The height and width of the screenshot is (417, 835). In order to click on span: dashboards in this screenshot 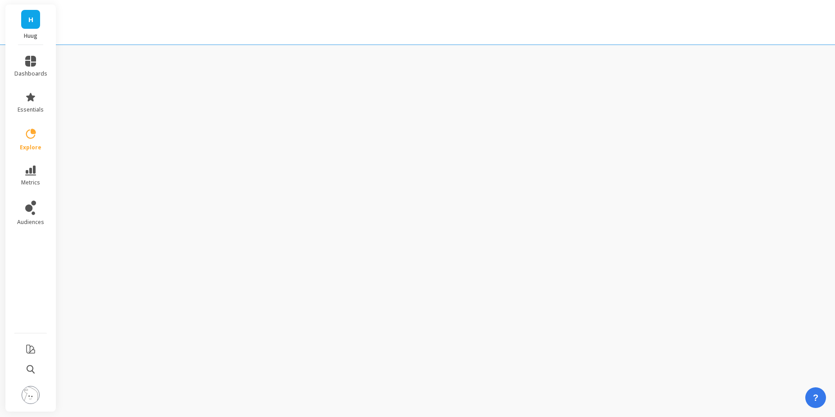, I will do `click(31, 74)`.